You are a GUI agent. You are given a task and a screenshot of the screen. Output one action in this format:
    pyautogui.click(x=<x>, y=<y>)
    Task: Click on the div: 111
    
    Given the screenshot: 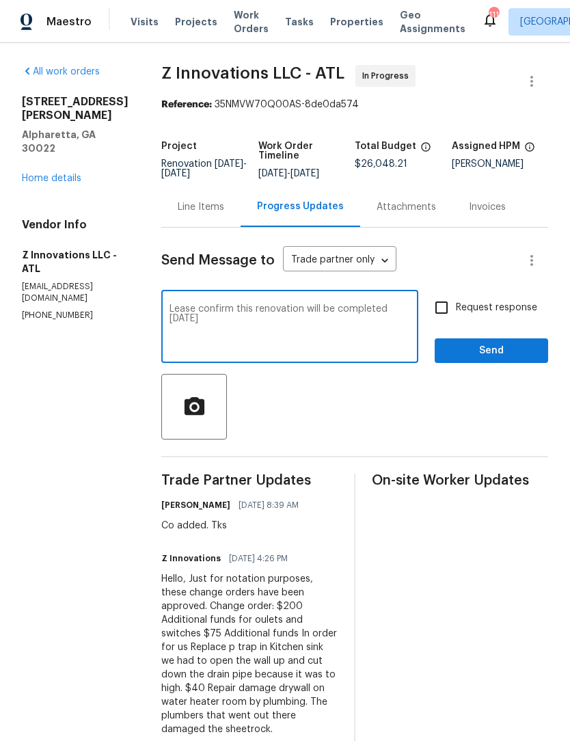 What is the action you would take?
    pyautogui.click(x=493, y=15)
    